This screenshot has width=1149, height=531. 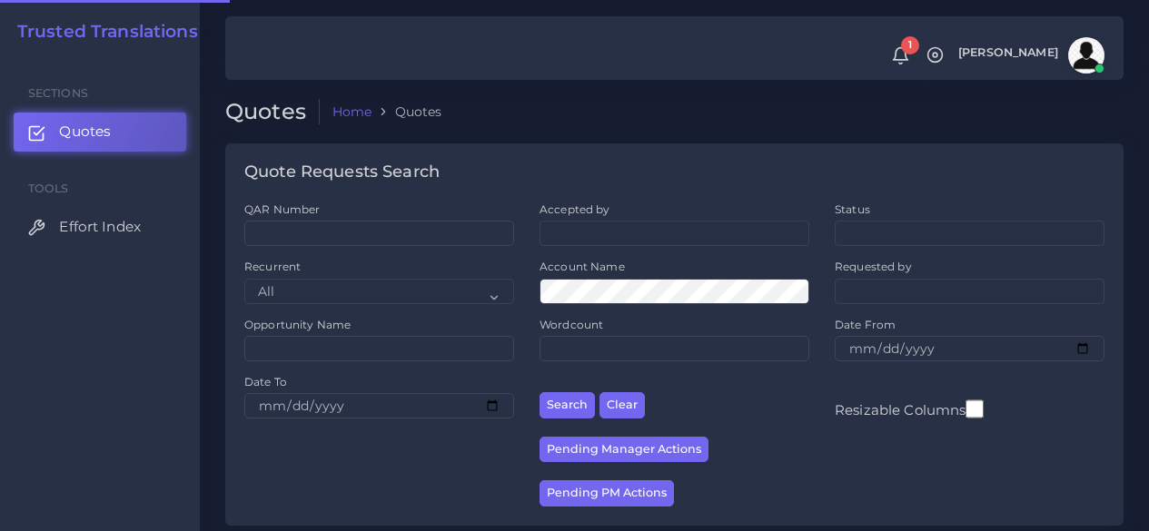 I want to click on h2: Quotes, so click(x=272, y=112).